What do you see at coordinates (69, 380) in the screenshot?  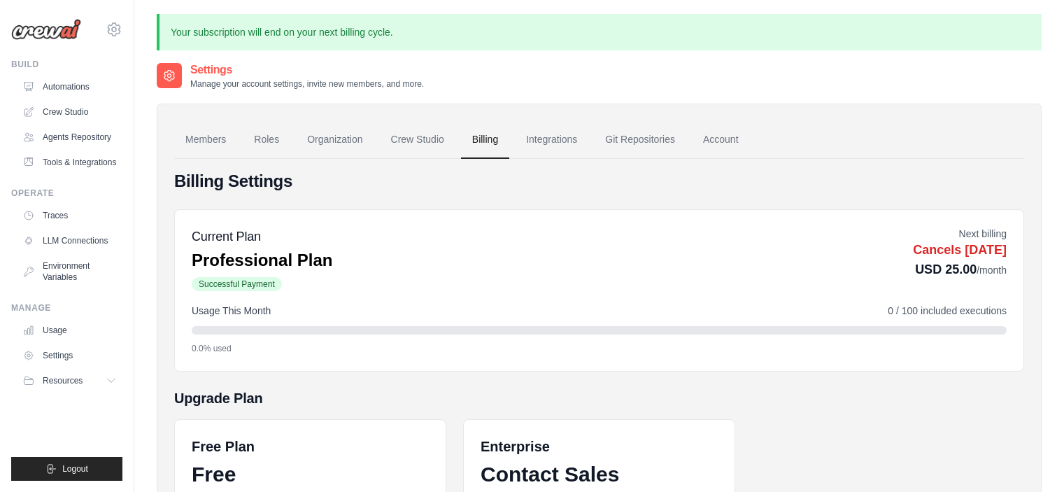 I see `button: Resources` at bounding box center [69, 380].